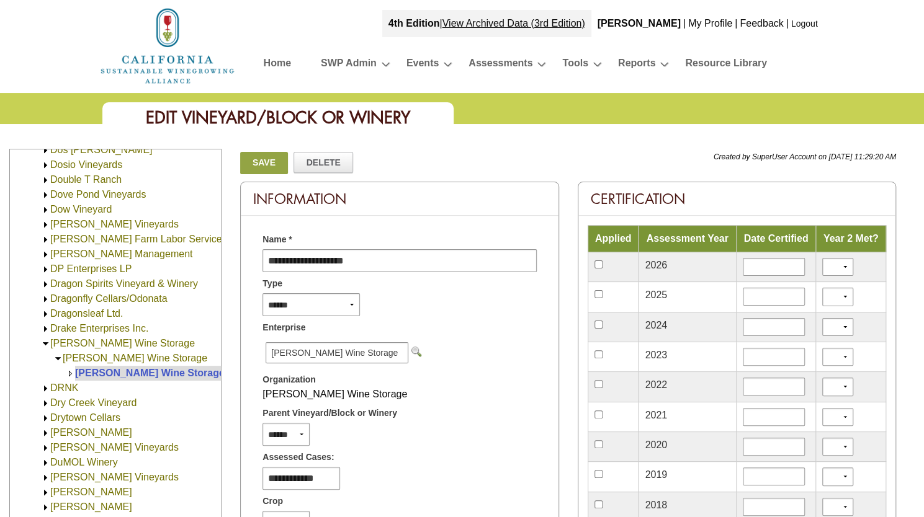  I want to click on span: 2022, so click(656, 385).